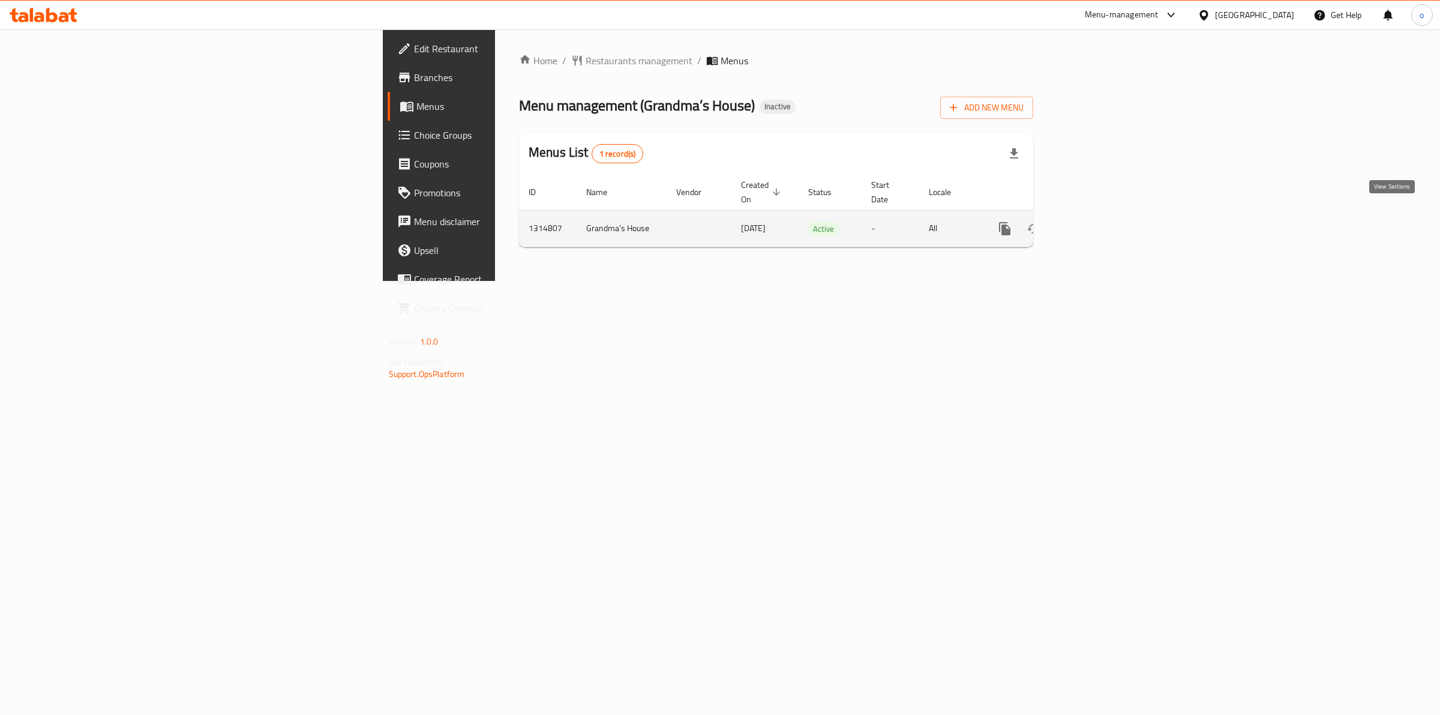 The image size is (1440, 715). Describe the element at coordinates (827, 192) in the screenshot. I see `span: Status` at that location.